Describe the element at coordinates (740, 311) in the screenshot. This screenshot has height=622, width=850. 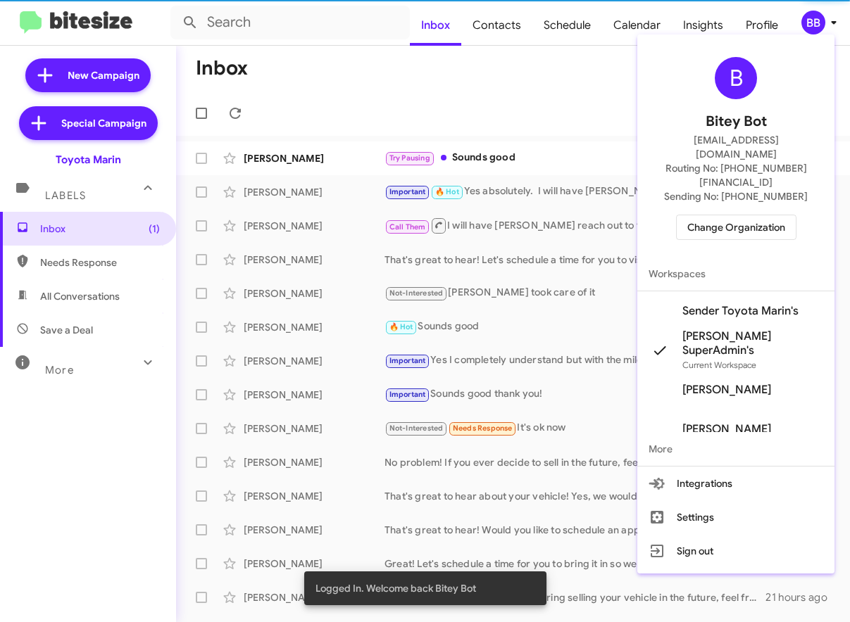
I see `span: Sender Toyota Marin's` at that location.